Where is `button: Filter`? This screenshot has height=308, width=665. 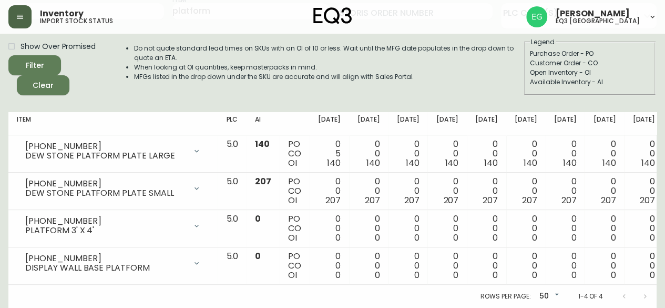 button: Filter is located at coordinates (35, 65).